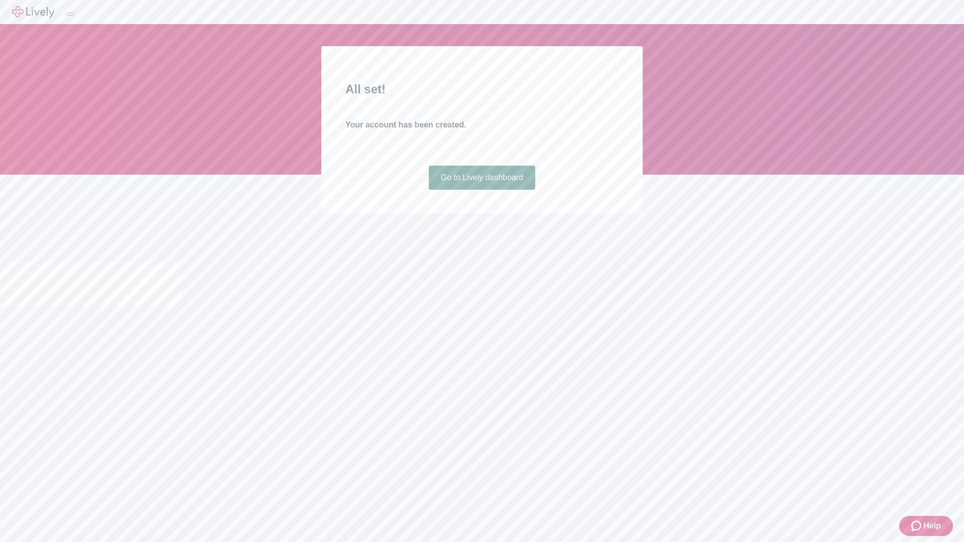 This screenshot has width=964, height=542. What do you see at coordinates (482, 178) in the screenshot?
I see `a: Go to Lively dashboard` at bounding box center [482, 178].